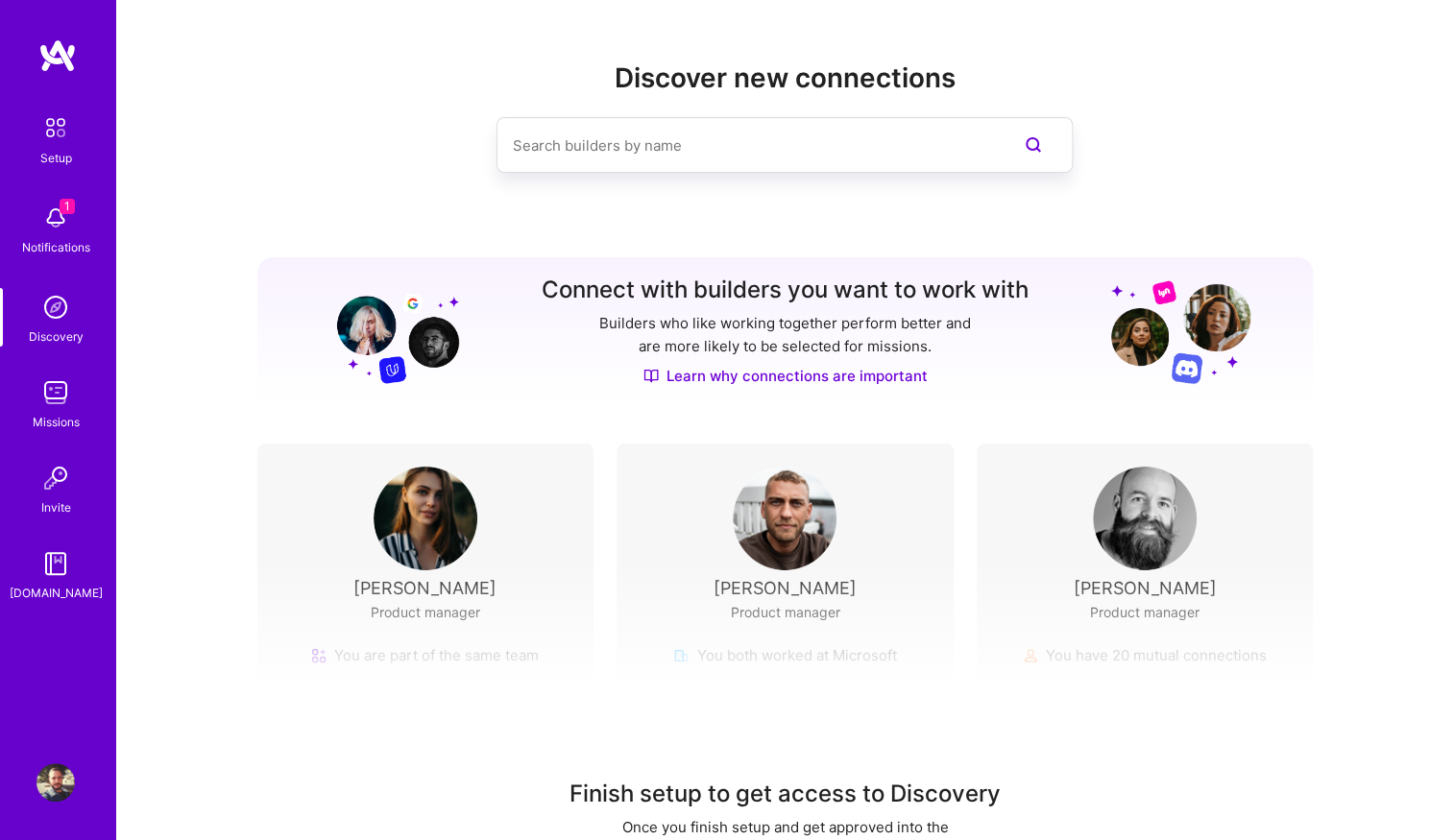 This screenshot has width=1454, height=840. I want to click on img: guide book, so click(56, 564).